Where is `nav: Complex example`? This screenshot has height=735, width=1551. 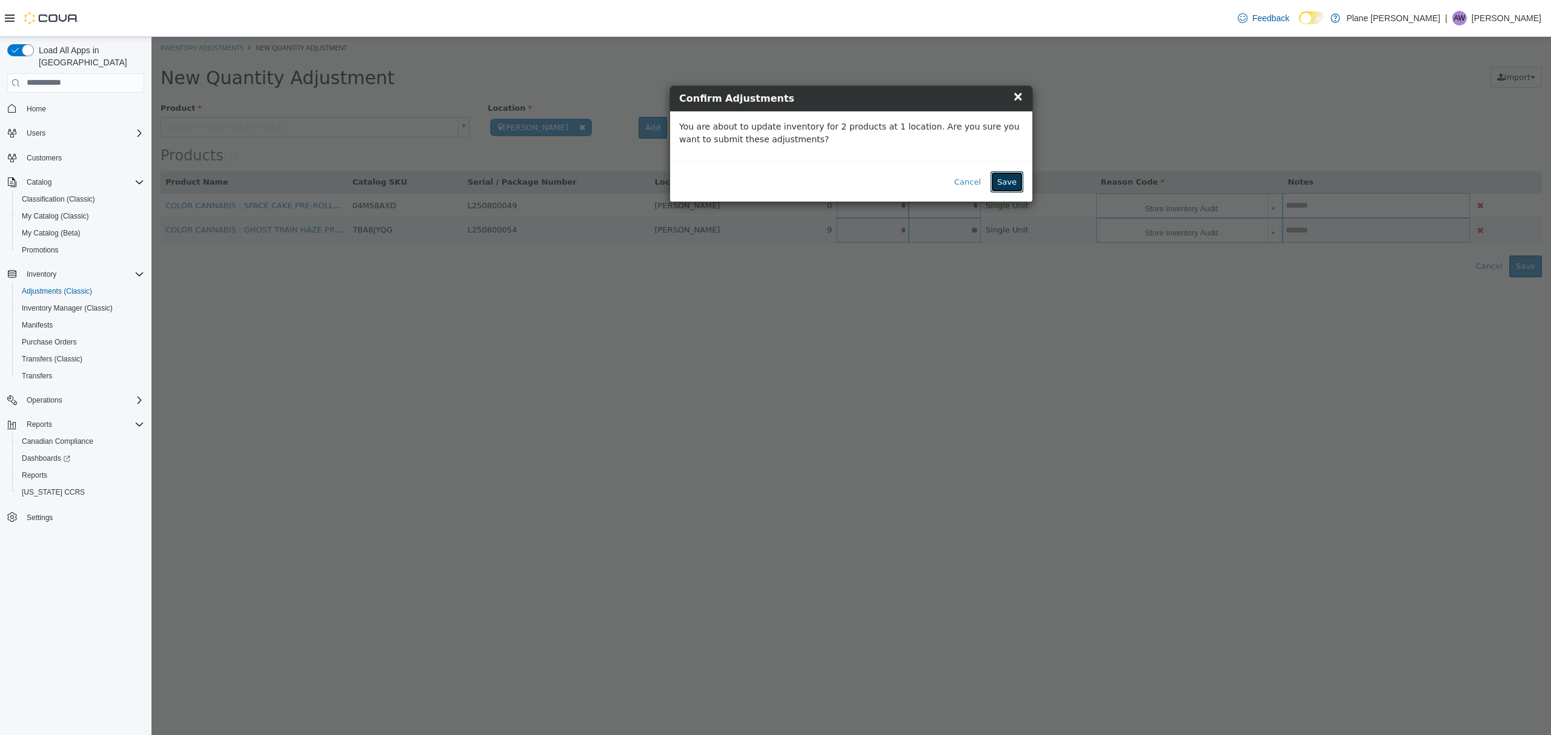 nav: Complex example is located at coordinates (76, 326).